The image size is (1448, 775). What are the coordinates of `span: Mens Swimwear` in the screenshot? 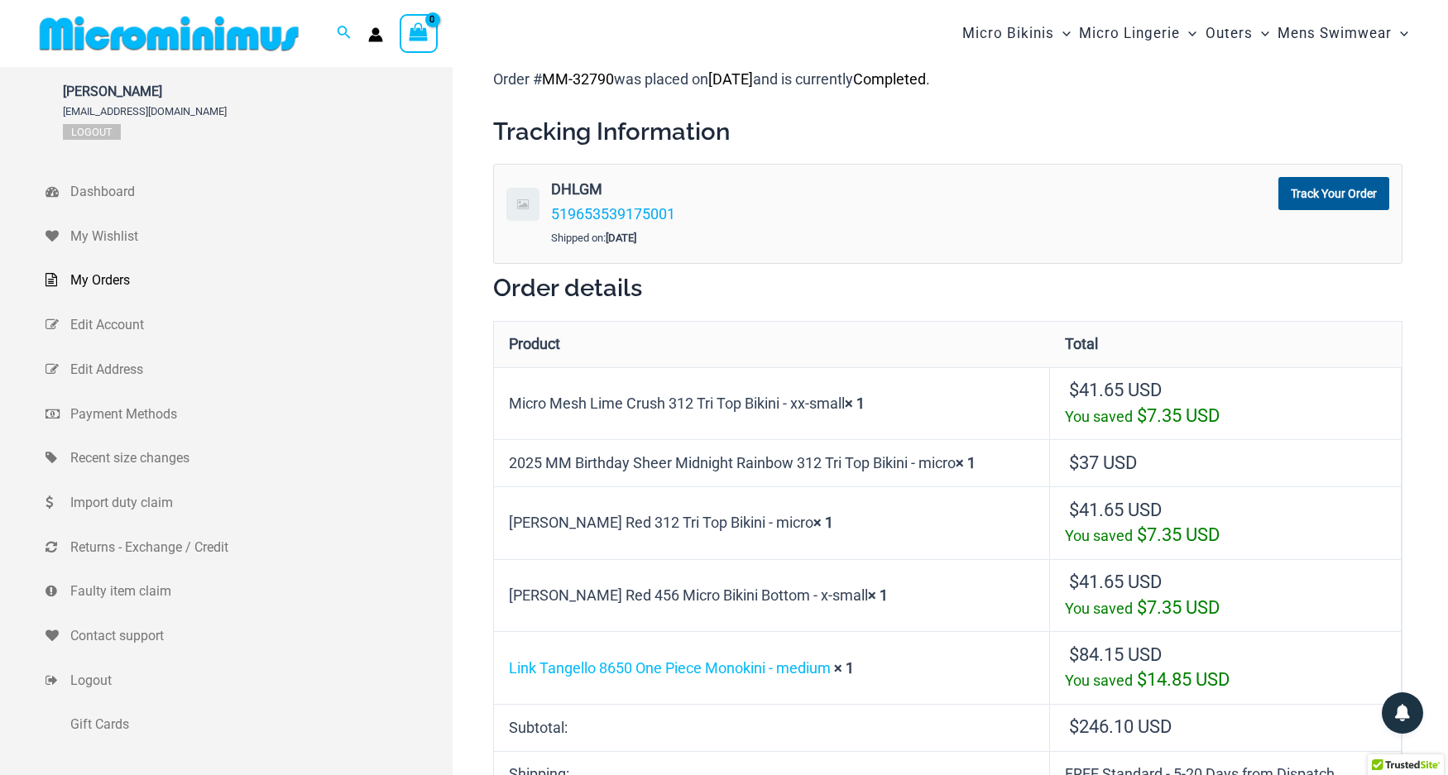 It's located at (1334, 33).